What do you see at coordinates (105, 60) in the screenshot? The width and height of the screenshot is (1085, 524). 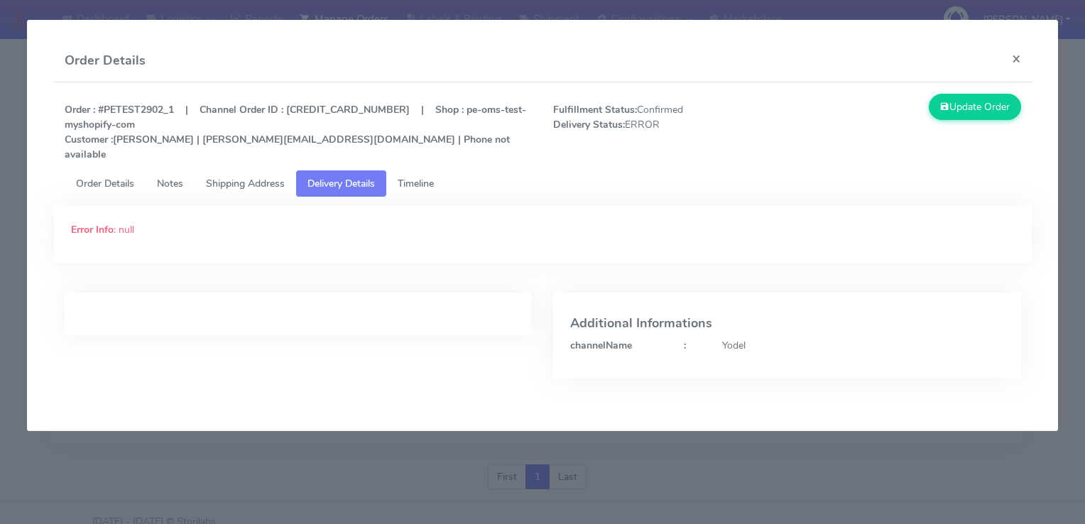 I see `h4: Order Details` at bounding box center [105, 60].